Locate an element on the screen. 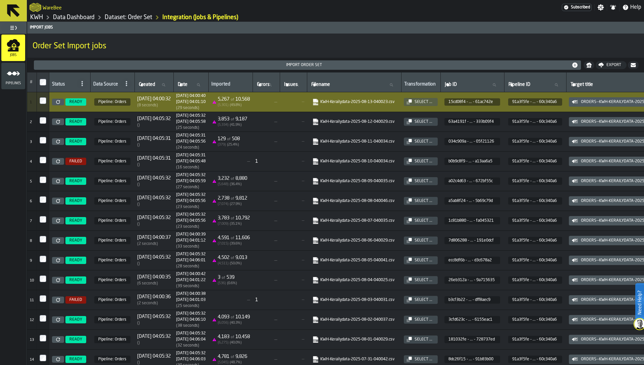 The image size is (644, 365). label: InputCheckbox-label-react-aria8420809067-:r4i: is located at coordinates (43, 298).